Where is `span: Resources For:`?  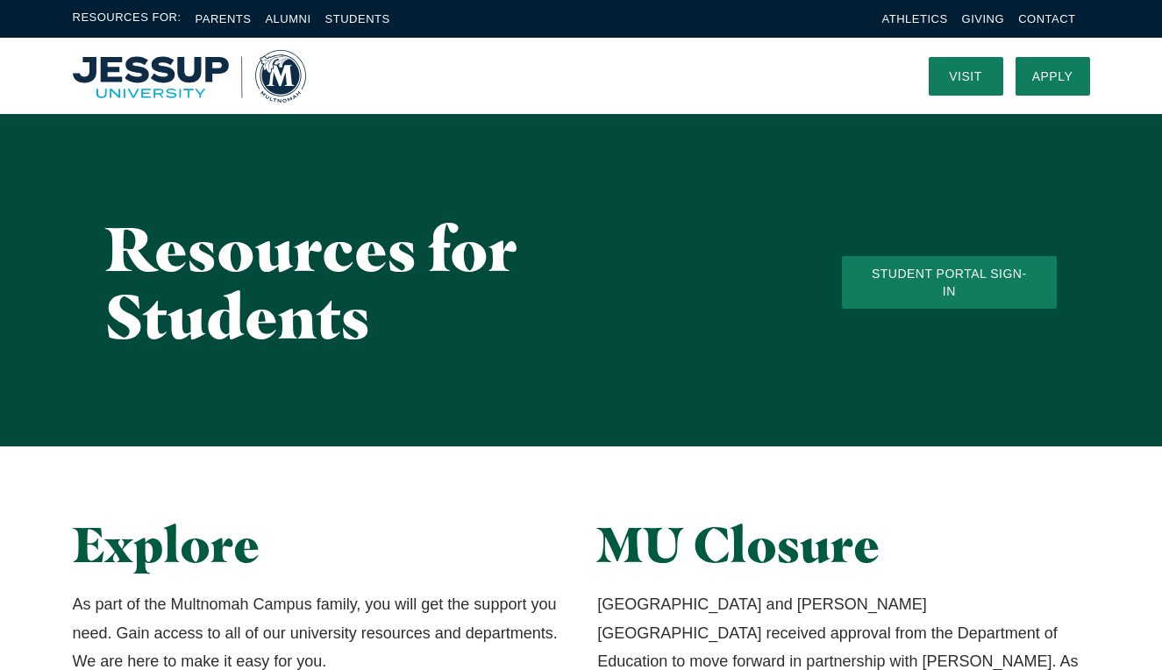 span: Resources For: is located at coordinates (127, 18).